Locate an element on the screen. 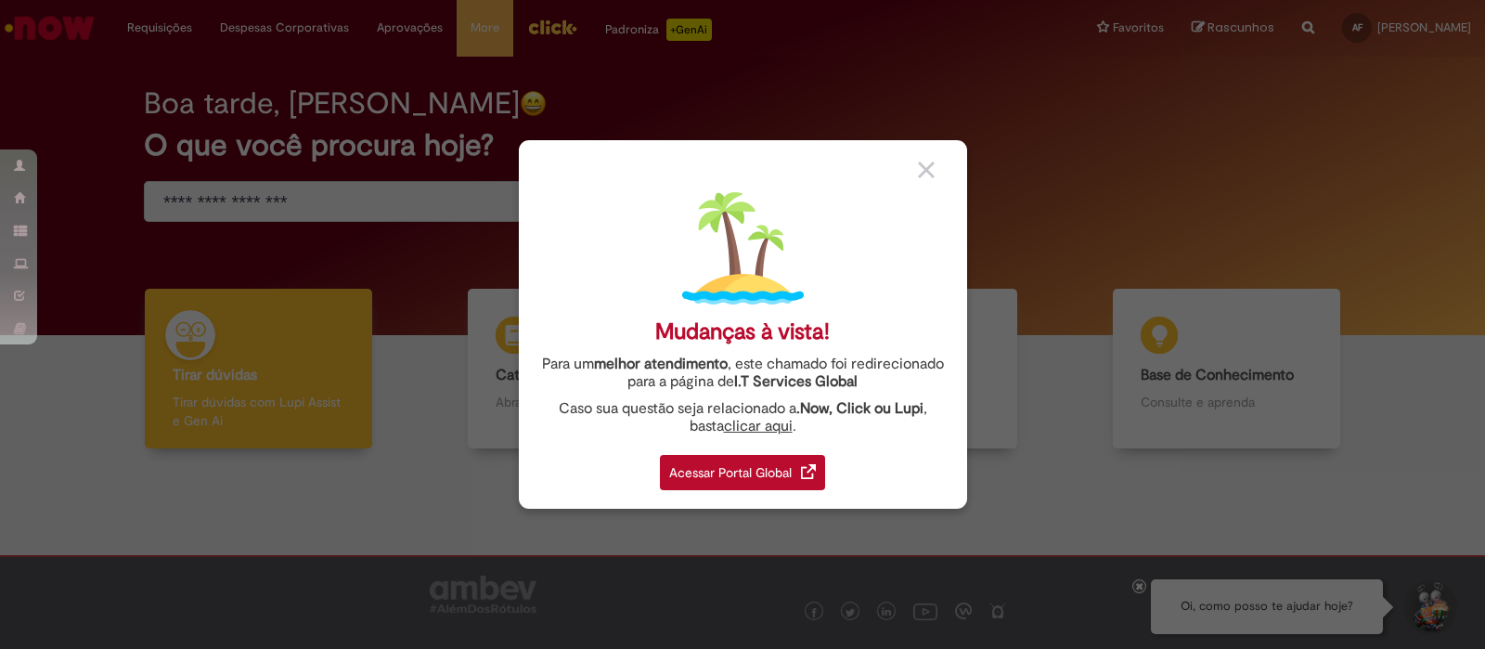 Image resolution: width=1485 pixels, height=649 pixels. a: I.T Services Global is located at coordinates (795, 376).